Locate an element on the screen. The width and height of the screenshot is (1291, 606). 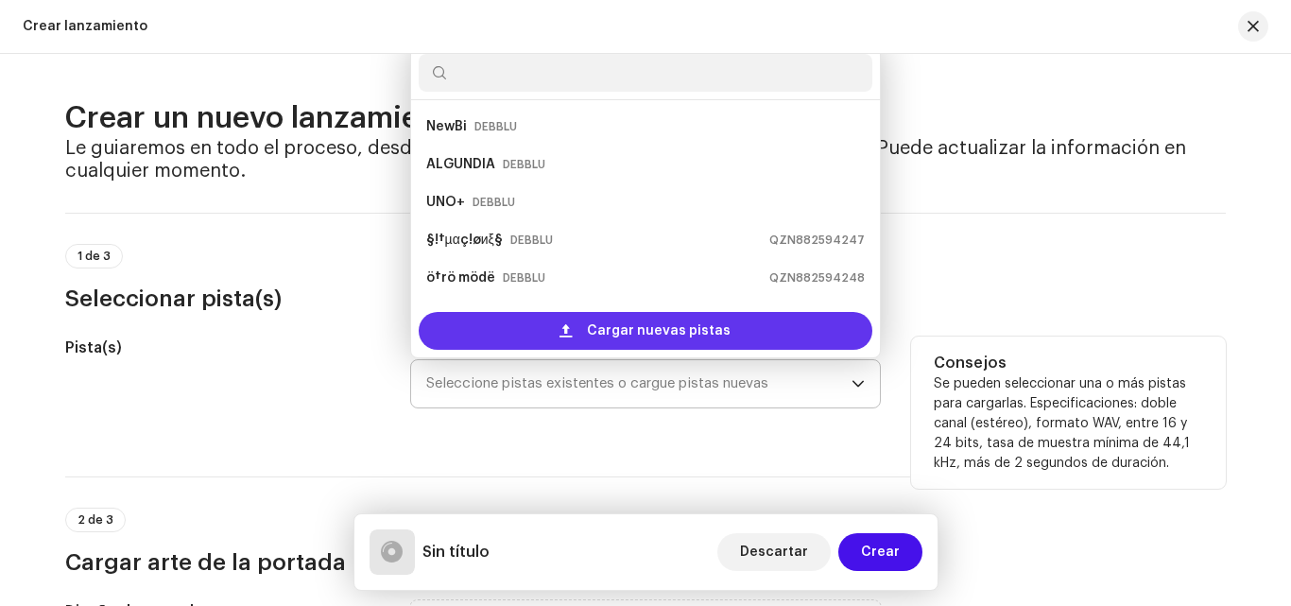
li: ö†rö mödë is located at coordinates (645, 278).